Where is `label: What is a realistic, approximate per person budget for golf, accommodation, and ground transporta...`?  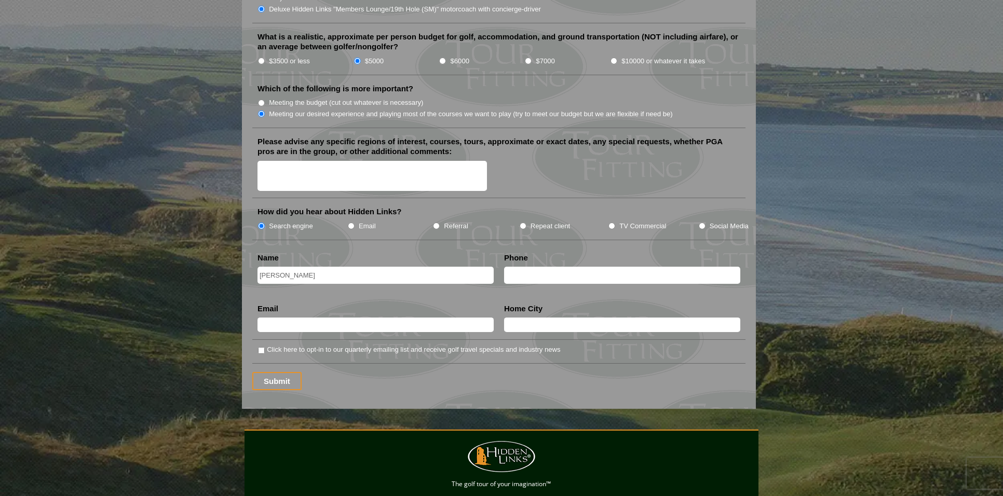
label: What is a realistic, approximate per person budget for golf, accommodation, and ground transporta... is located at coordinates (499, 42).